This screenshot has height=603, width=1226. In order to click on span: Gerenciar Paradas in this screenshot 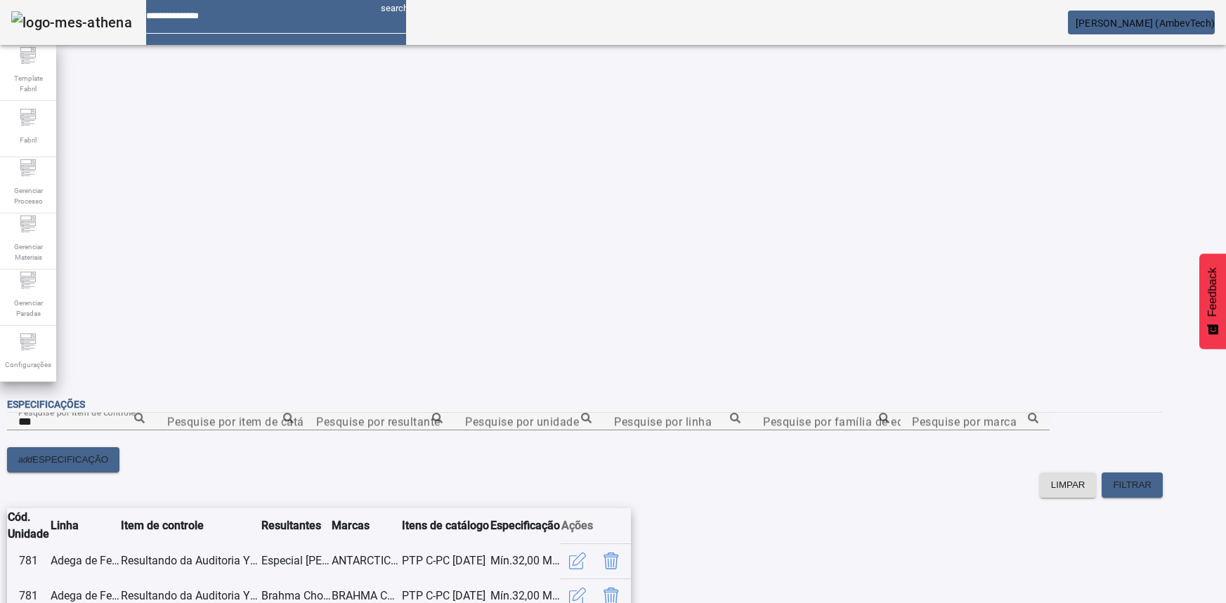, I will do `click(28, 308)`.